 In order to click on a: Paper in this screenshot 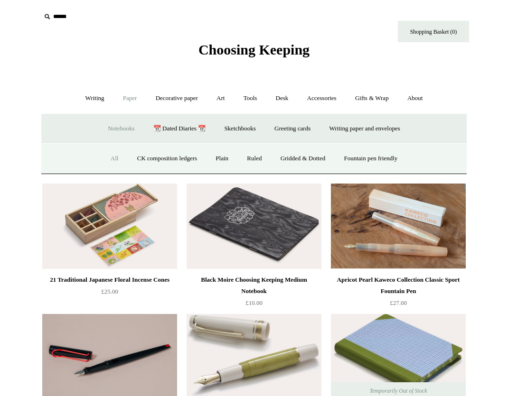, I will do `click(130, 98)`.